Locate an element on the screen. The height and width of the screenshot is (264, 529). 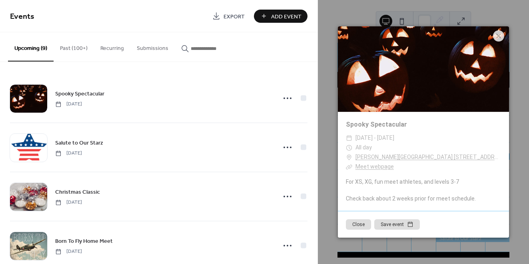
button: Recurring is located at coordinates (112, 46).